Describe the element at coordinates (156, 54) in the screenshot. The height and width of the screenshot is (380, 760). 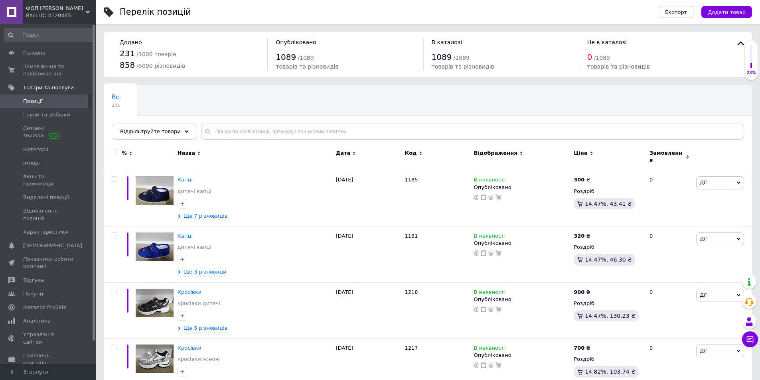
I see `span: / 1000 товарів` at that location.